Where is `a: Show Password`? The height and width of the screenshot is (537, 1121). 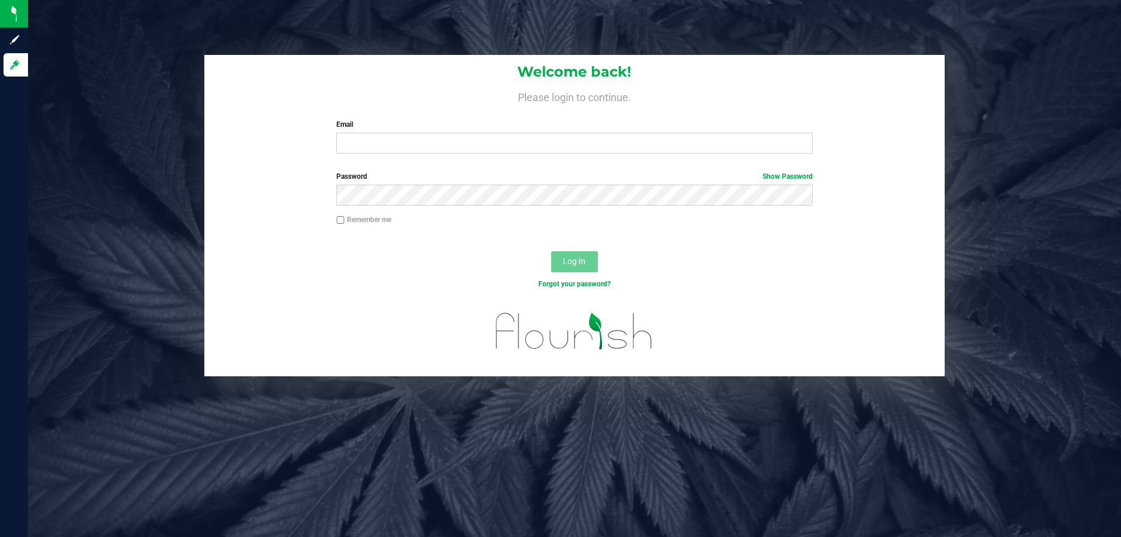 a: Show Password is located at coordinates (788, 176).